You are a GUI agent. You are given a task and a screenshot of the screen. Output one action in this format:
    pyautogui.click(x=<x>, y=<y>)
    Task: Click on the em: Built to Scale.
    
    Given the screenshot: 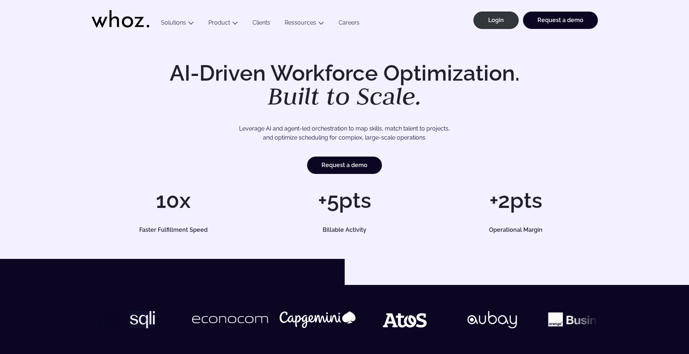 What is the action you would take?
    pyautogui.click(x=345, y=96)
    